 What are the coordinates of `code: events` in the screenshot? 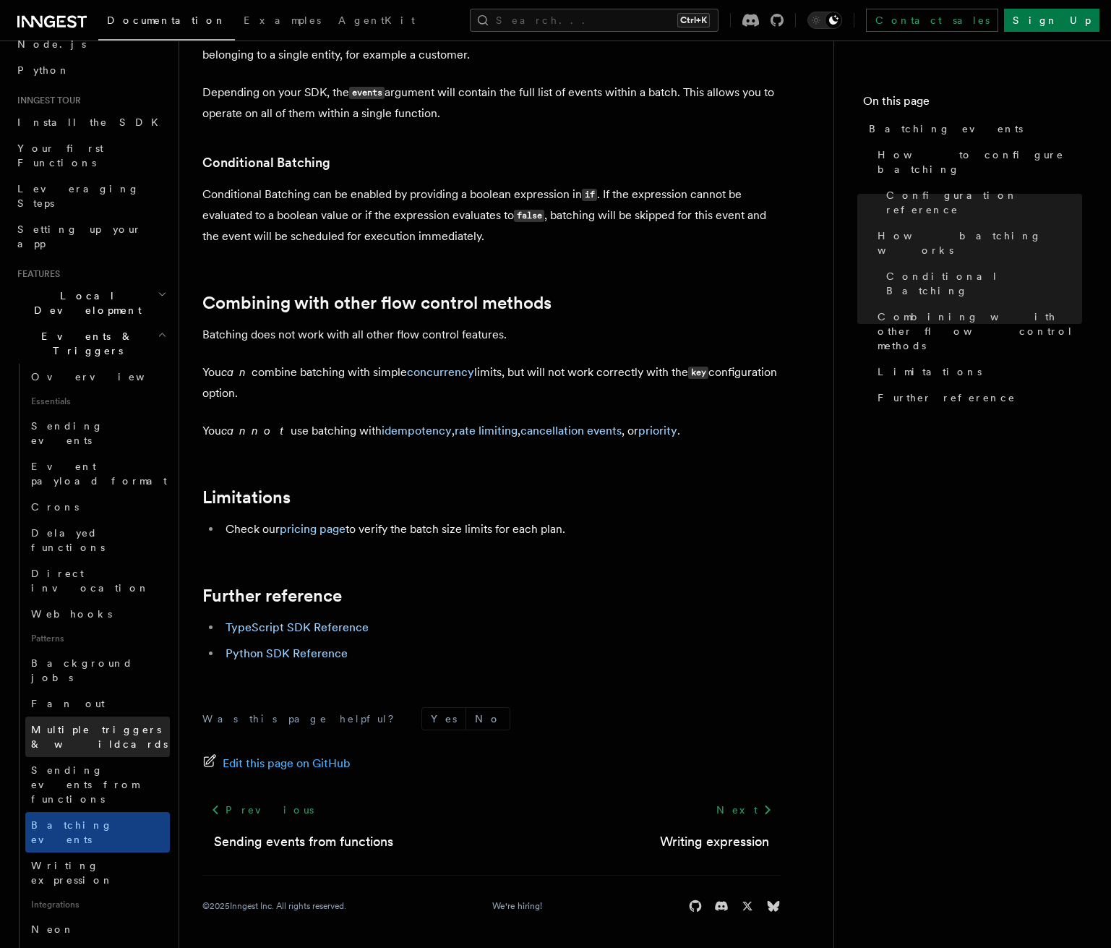 It's located at (367, 93).